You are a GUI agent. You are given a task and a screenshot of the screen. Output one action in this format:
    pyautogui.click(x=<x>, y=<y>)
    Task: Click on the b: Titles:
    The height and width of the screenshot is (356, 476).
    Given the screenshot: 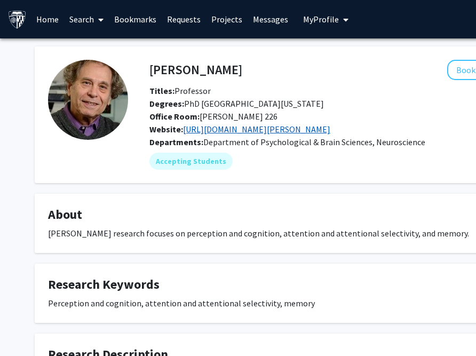 What is the action you would take?
    pyautogui.click(x=162, y=91)
    